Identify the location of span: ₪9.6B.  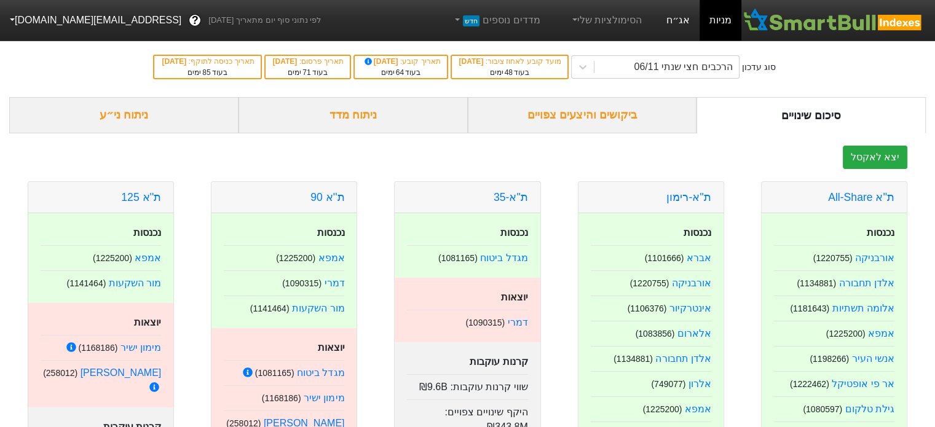
(433, 387).